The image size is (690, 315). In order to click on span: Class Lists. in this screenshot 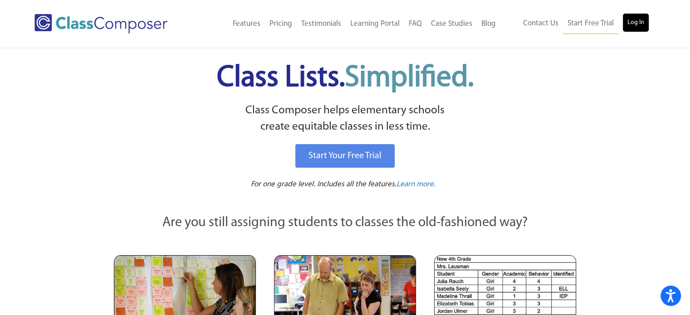, I will do `click(345, 78)`.